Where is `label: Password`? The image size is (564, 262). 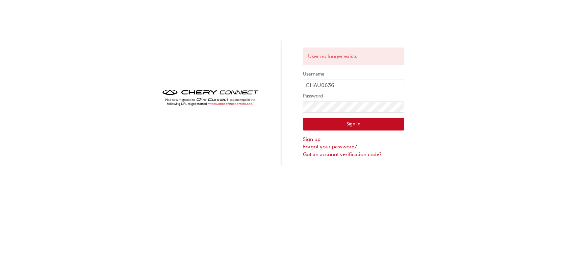 label: Password is located at coordinates (353, 96).